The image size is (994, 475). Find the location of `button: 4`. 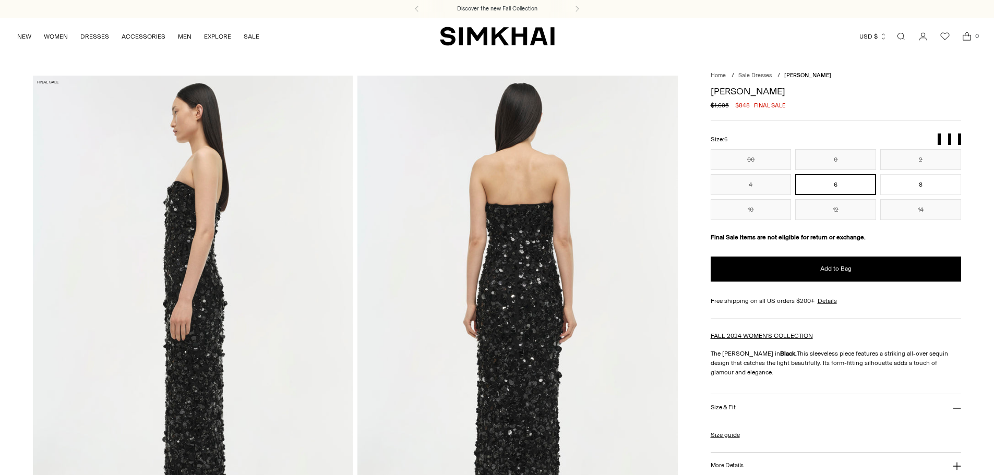

button: 4 is located at coordinates (751, 185).